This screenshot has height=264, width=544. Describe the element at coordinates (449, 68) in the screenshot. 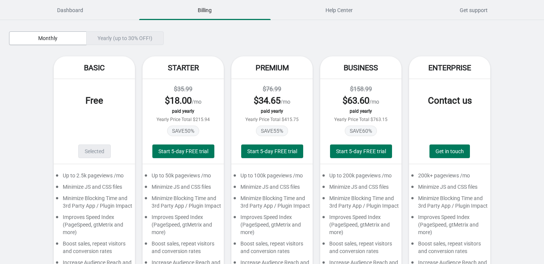

I see `div: Enterprise` at that location.